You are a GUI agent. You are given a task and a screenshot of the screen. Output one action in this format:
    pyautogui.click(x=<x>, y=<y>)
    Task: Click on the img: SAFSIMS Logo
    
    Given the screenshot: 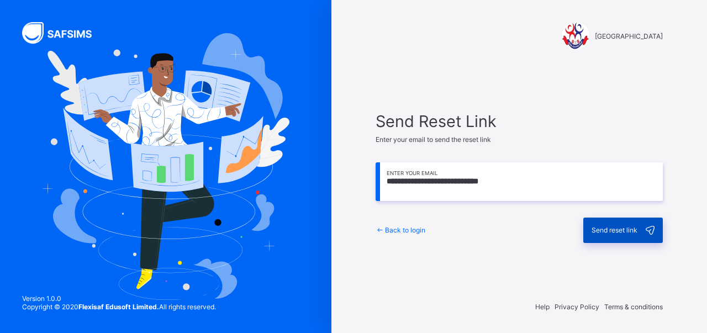 What is the action you would take?
    pyautogui.click(x=64, y=33)
    